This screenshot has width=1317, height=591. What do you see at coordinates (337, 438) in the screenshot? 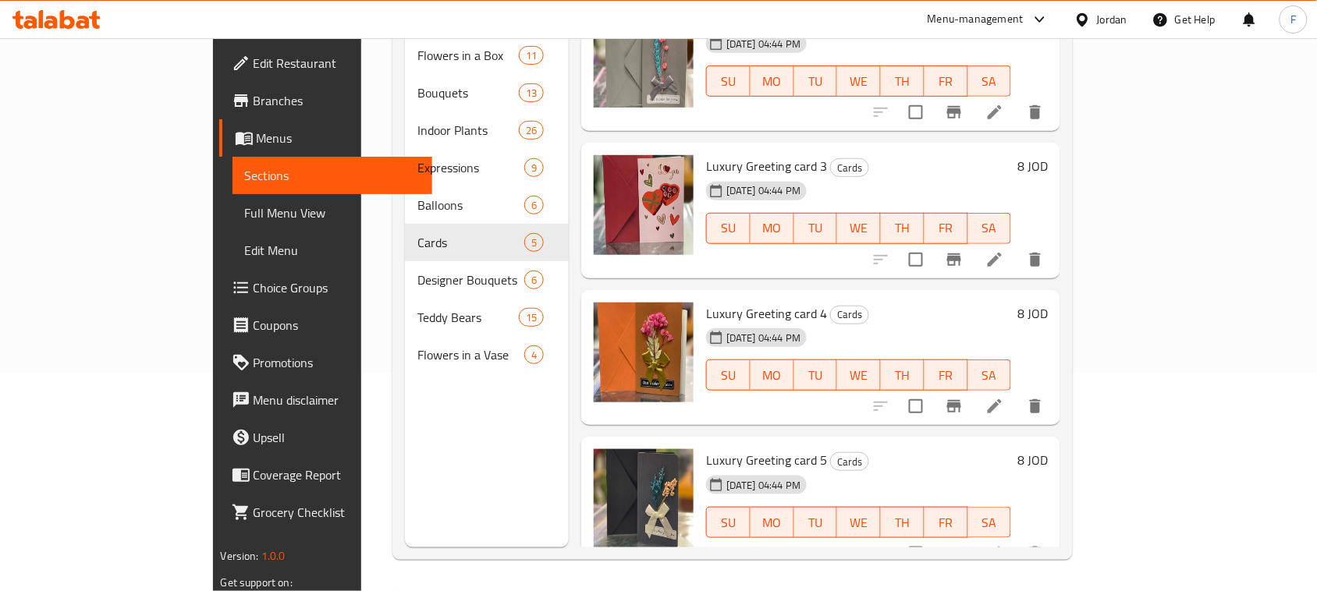
I see `span: Upsell` at bounding box center [337, 438].